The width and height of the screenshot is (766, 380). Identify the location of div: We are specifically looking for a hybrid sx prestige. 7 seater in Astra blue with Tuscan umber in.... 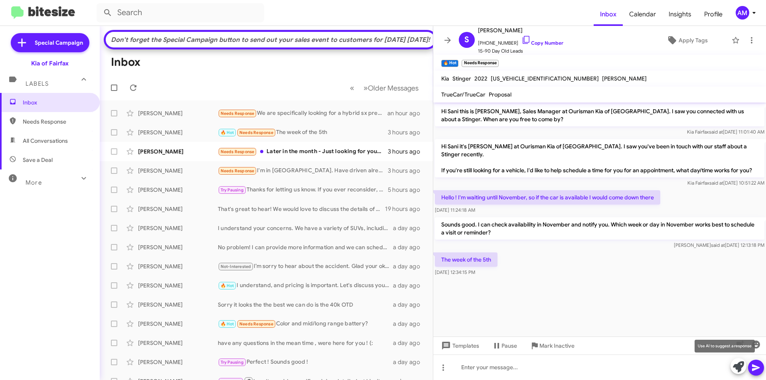
(302, 113).